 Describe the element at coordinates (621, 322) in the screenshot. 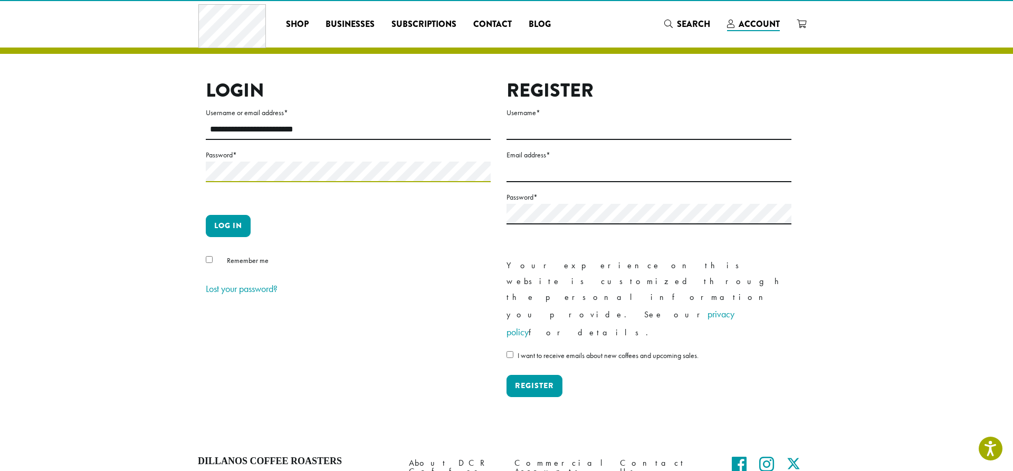

I see `a: privacy policy` at that location.